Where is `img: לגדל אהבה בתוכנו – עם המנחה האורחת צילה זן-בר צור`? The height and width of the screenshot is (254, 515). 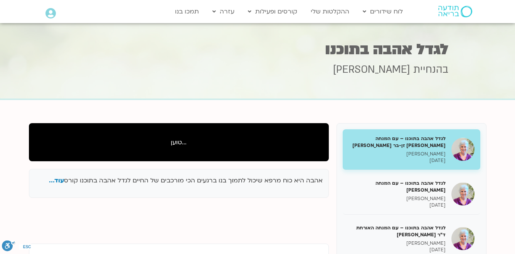
img: לגדל אהבה בתוכנו – עם המנחה האורחת צילה זן-בר צור is located at coordinates (463, 149).